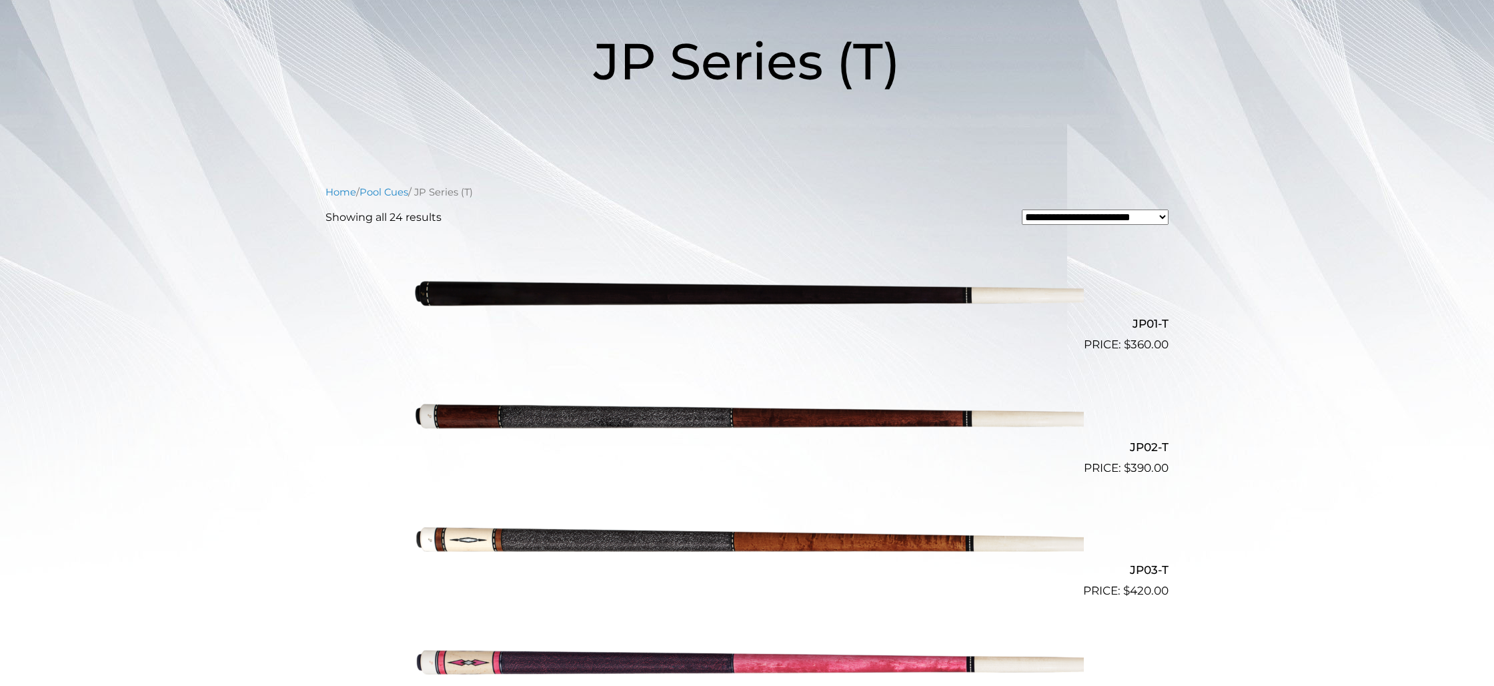 The width and height of the screenshot is (1494, 686). I want to click on h2: JP03-T, so click(747, 570).